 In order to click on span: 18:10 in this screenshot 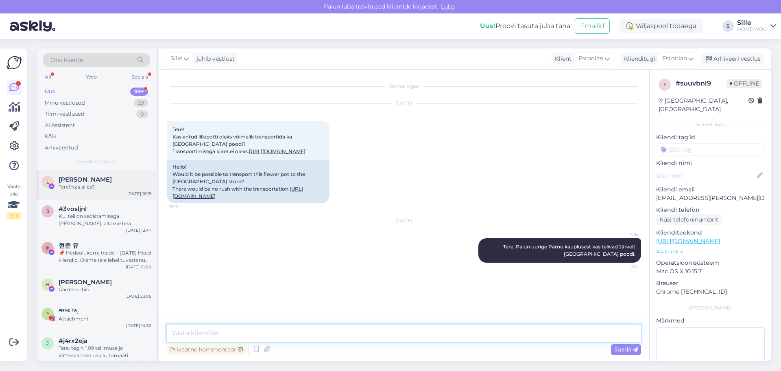, I will do `click(184, 206)`.